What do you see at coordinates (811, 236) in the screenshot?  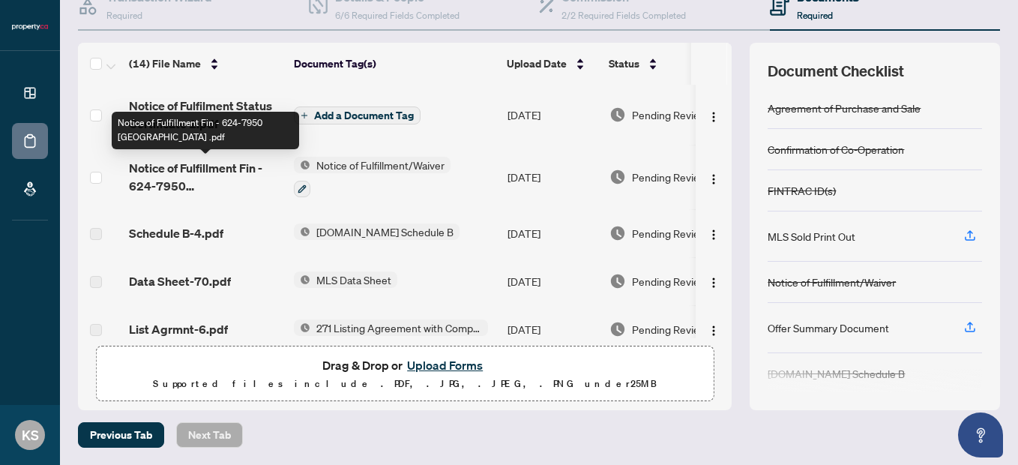 I see `div: MLS Sold Print Out` at bounding box center [811, 236].